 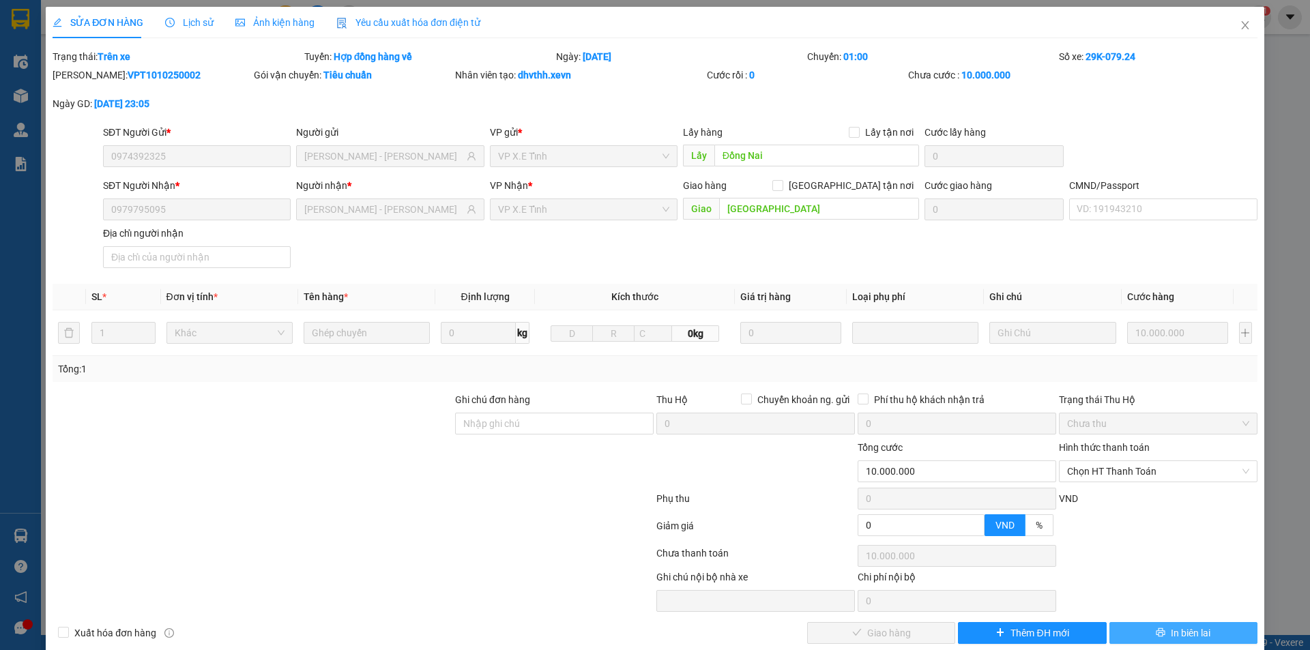 I want to click on th: Loại phụ phí, so click(x=915, y=297).